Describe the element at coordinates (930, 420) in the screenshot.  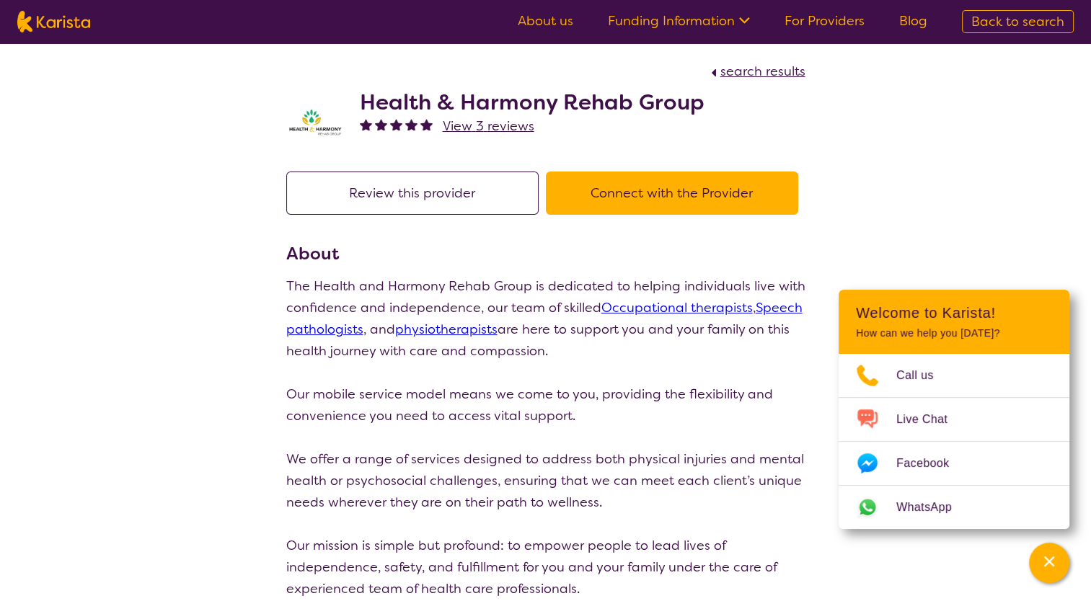
I see `span: Live Chat` at that location.